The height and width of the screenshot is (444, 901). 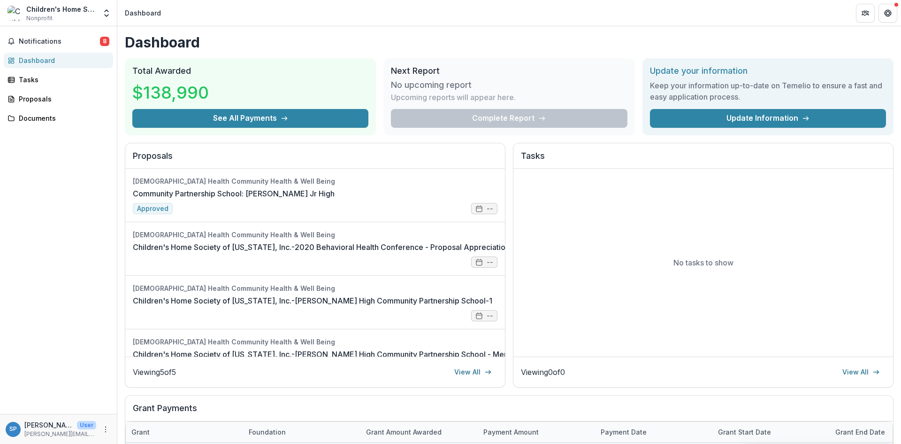 I want to click on h2: Tasks, so click(x=703, y=160).